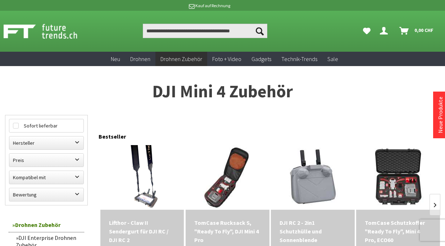 Image resolution: width=445 pixels, height=246 pixels. What do you see at coordinates (227, 59) in the screenshot?
I see `a: Foto + Video` at bounding box center [227, 59].